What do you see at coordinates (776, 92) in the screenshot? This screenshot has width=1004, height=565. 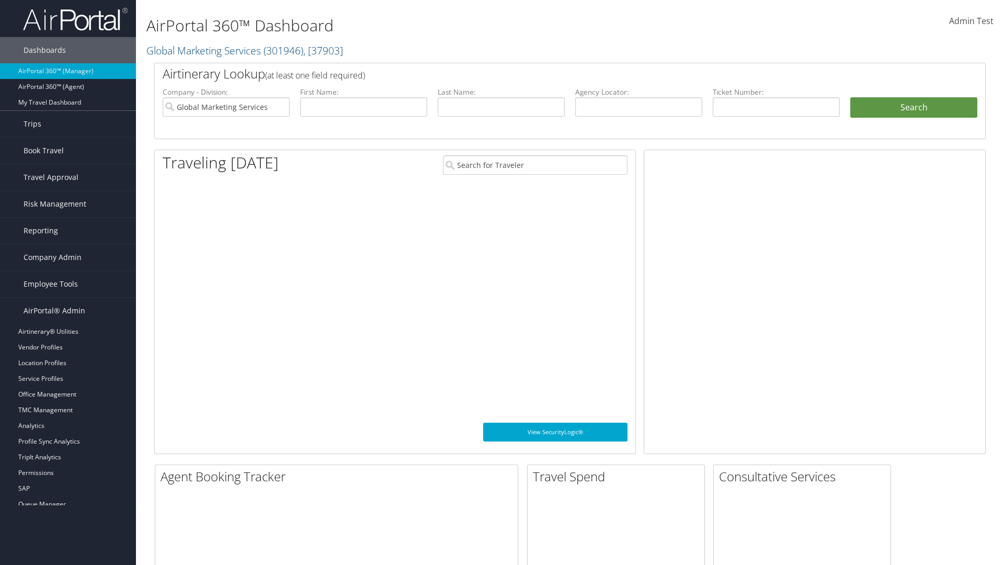 I see `label: Ticket Number:` at bounding box center [776, 92].